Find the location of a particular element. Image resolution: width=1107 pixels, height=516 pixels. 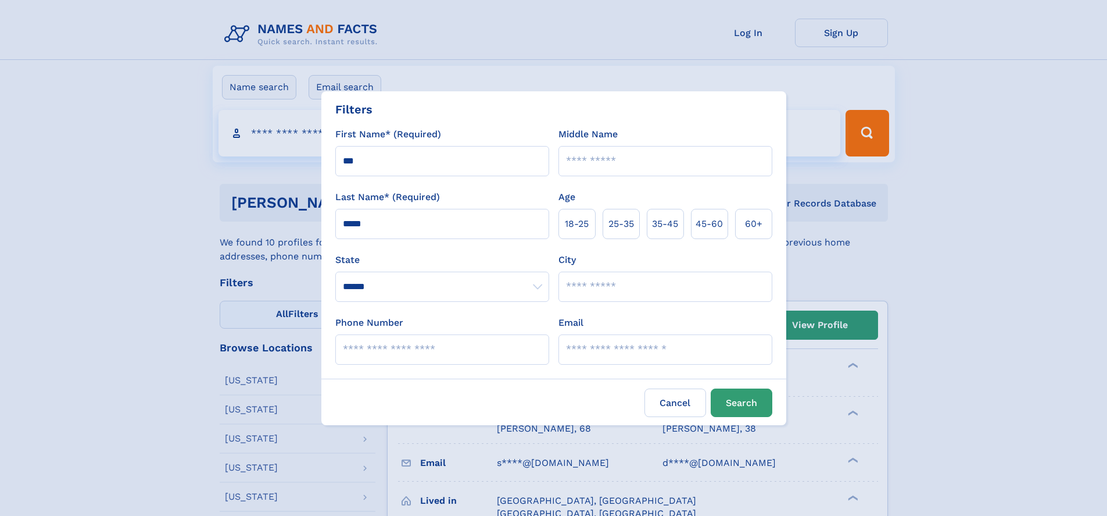

span: 60+ is located at coordinates (754, 224).